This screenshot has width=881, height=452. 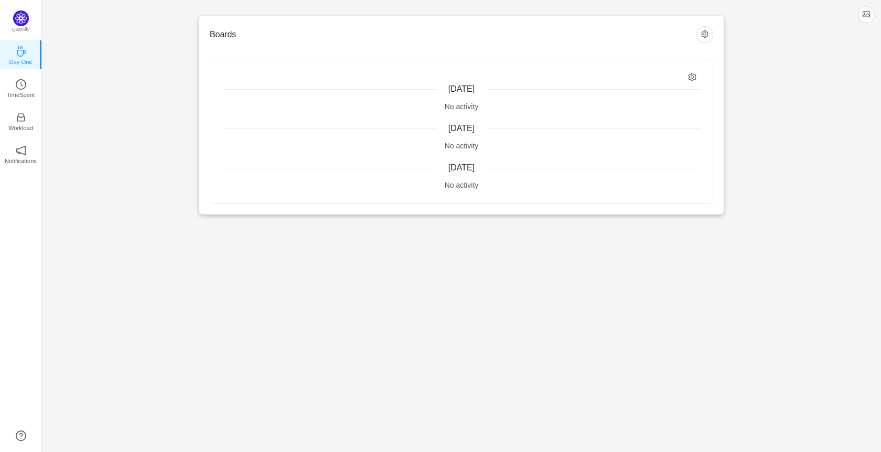 I want to click on i: icon: coffee, so click(x=21, y=51).